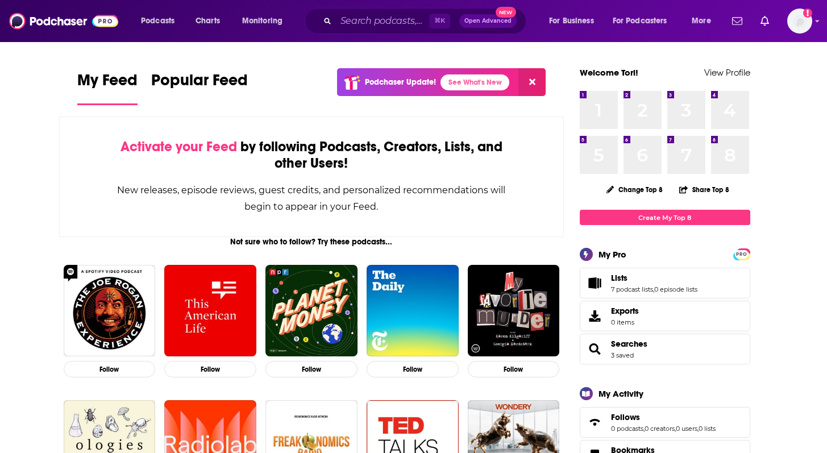 The width and height of the screenshot is (827, 453). Describe the element at coordinates (426, 21) in the screenshot. I see `div: Search podcasts, credits, & more...` at that location.